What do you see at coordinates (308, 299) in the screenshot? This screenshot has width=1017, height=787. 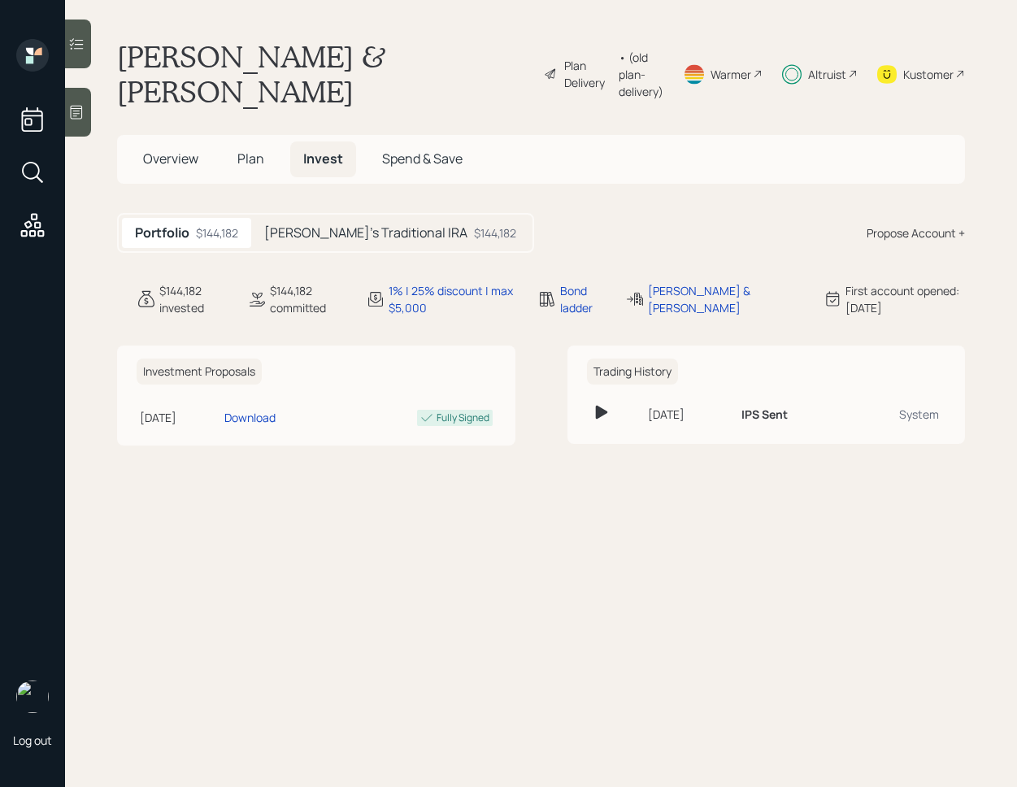 I see `div: $144,182 committed` at bounding box center [308, 299].